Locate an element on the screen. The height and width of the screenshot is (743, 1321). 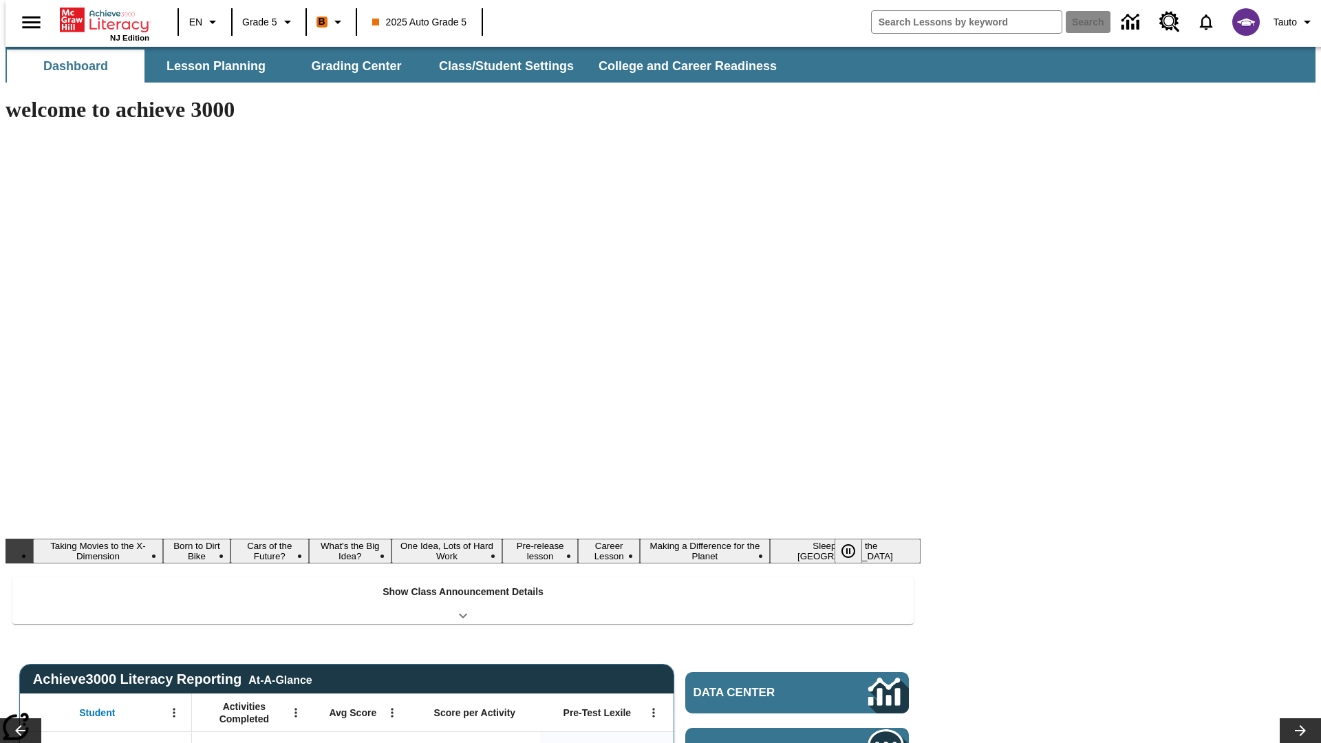
div: Show Class Announcement Details is located at coordinates (463, 600).